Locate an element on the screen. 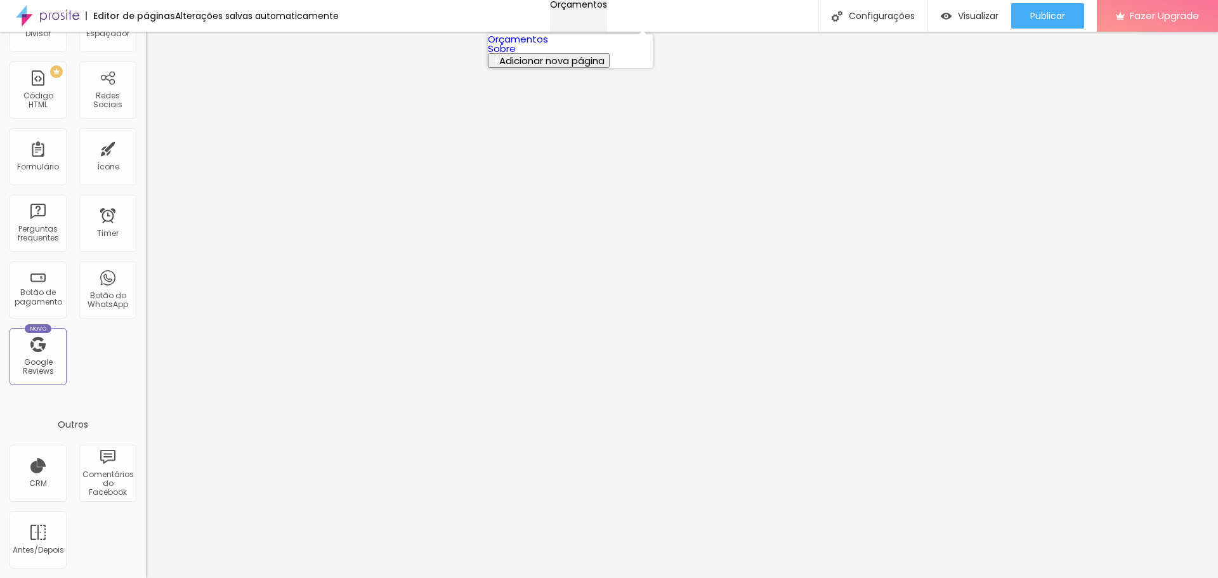 Image resolution: width=1218 pixels, height=578 pixels. div: Botão de pagamento is located at coordinates (37, 297).